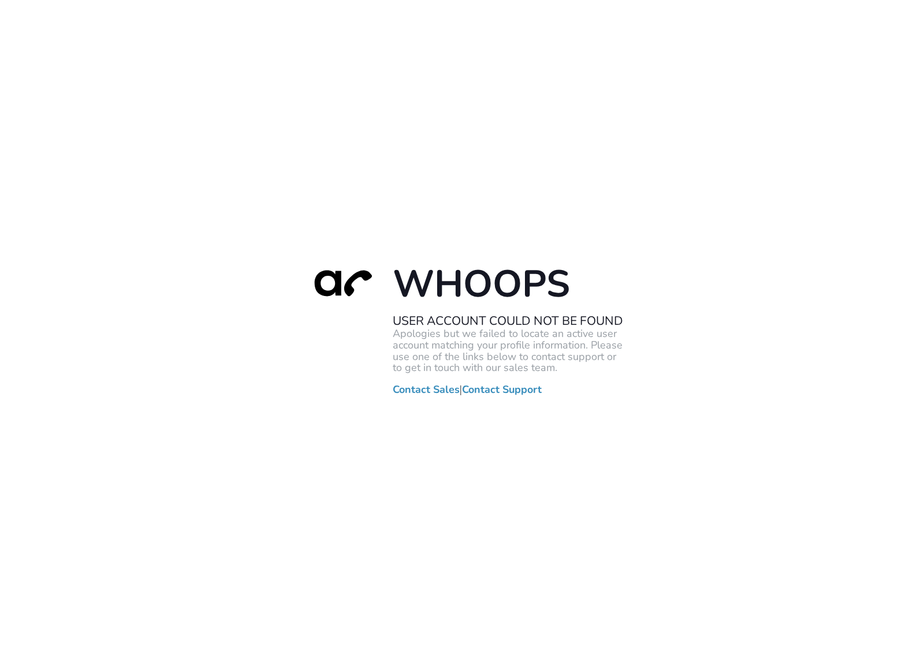  What do you see at coordinates (508, 351) in the screenshot?
I see `p: Apologies but we failed to locate an active user account matching your profile information. Pleas...` at bounding box center [508, 351].